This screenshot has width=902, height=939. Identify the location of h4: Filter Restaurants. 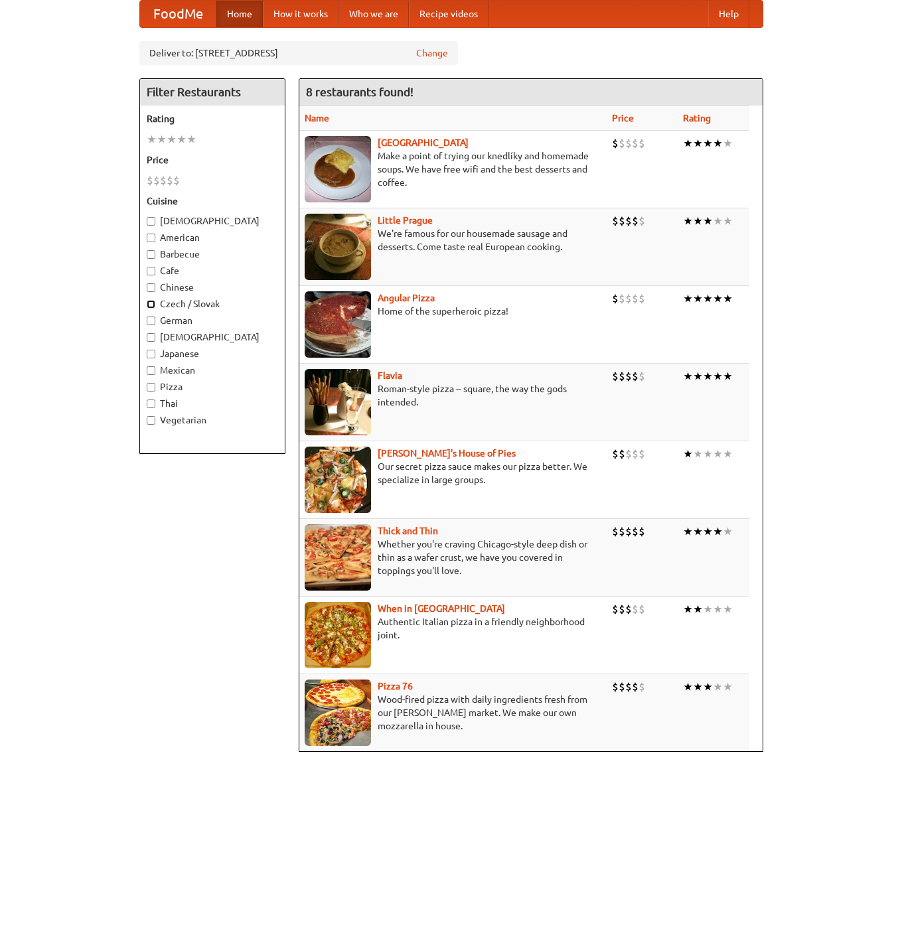
(212, 92).